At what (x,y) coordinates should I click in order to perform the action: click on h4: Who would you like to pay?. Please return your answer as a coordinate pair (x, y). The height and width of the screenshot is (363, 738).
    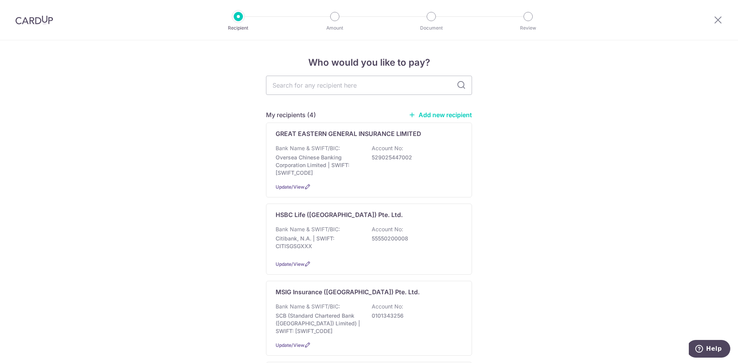
    Looking at the image, I should click on (369, 63).